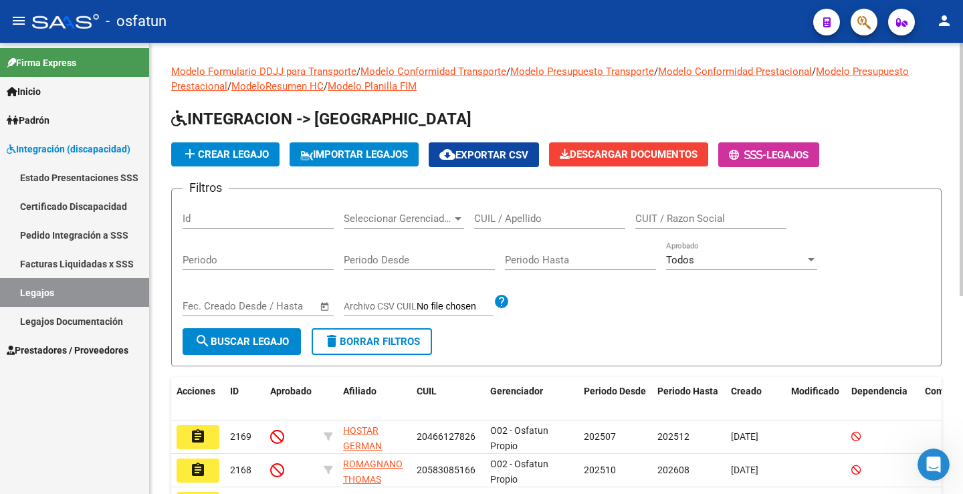 This screenshot has height=494, width=963. I want to click on datatable-header-cell: Periodo Desde, so click(615, 399).